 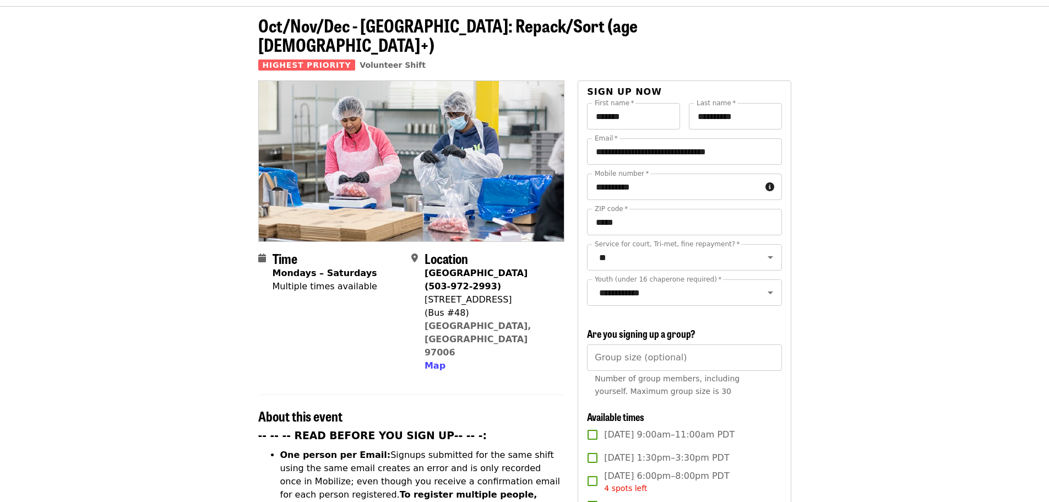 I want to click on span: Volunteer Shift, so click(x=393, y=65).